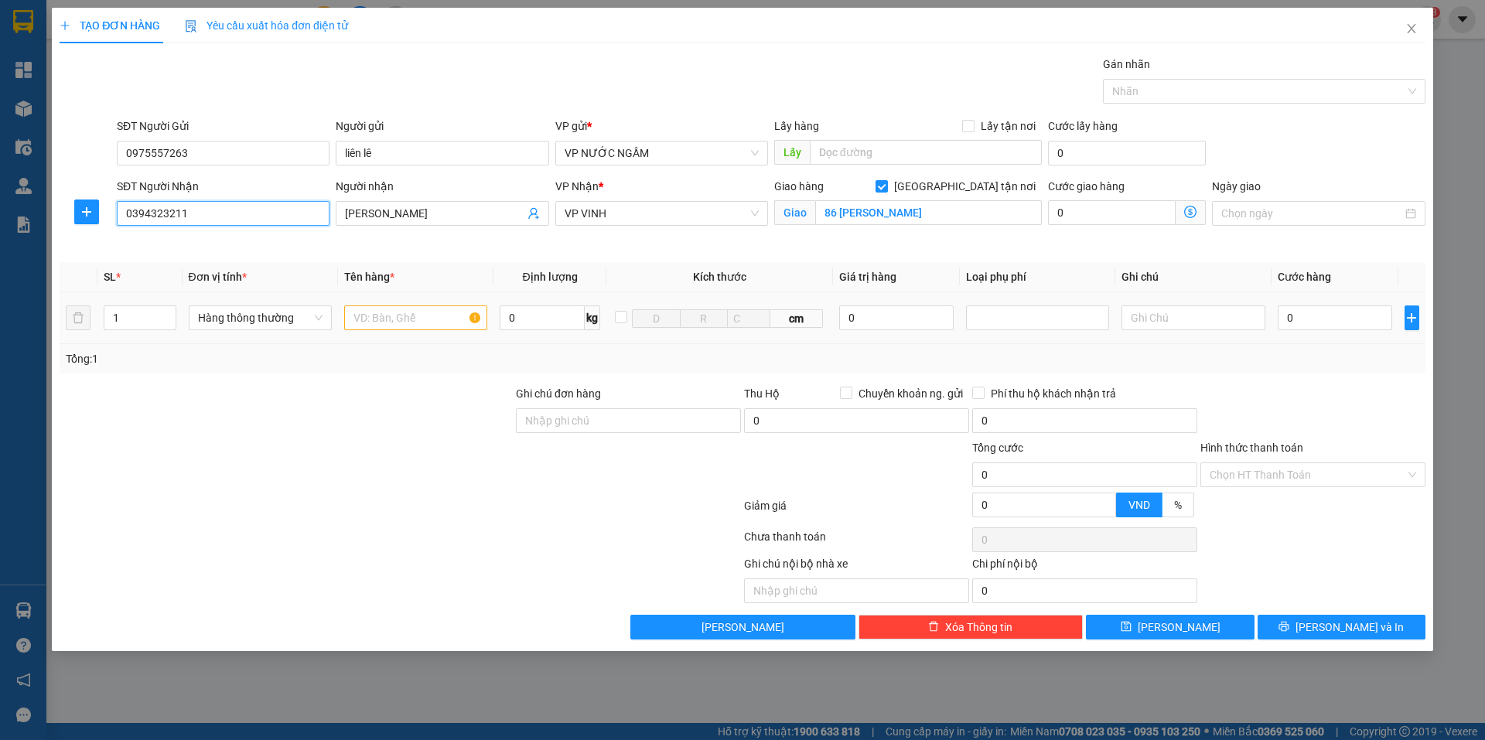  Describe the element at coordinates (320, 359) in the screenshot. I see `div: Tổng: 1` at that location.